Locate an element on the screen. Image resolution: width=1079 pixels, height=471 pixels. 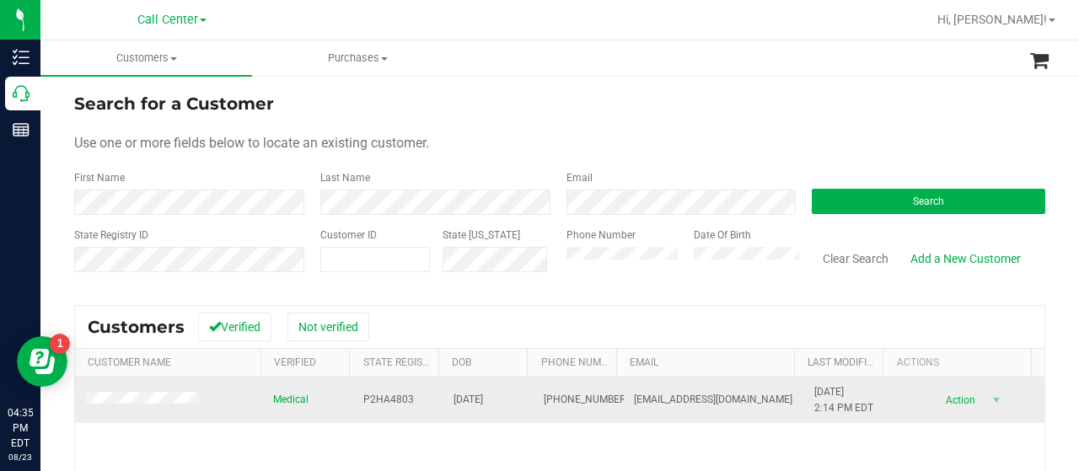
a: State Registry Id is located at coordinates (407, 363).